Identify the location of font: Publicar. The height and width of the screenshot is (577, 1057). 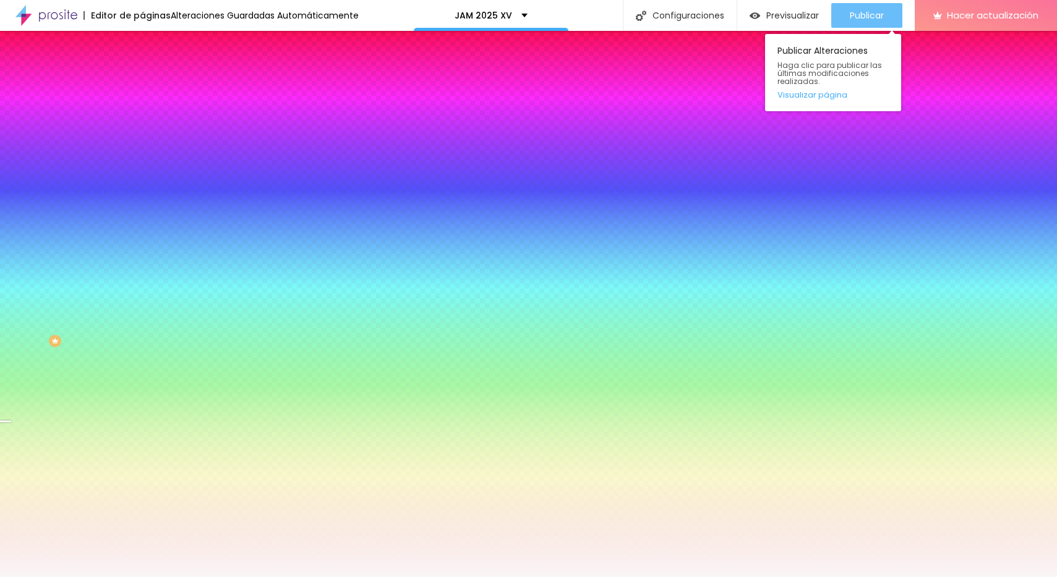
(866, 15).